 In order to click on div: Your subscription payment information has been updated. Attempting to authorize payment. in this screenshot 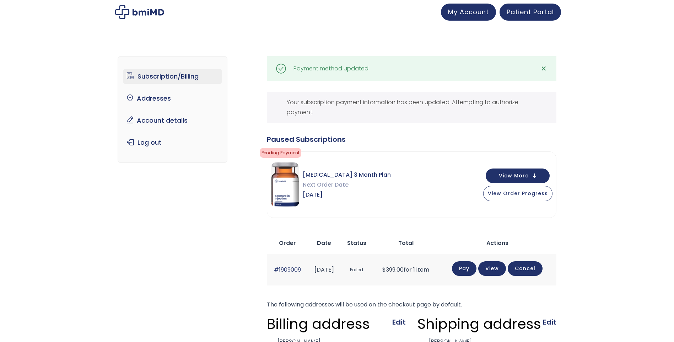, I will do `click(411, 107)`.